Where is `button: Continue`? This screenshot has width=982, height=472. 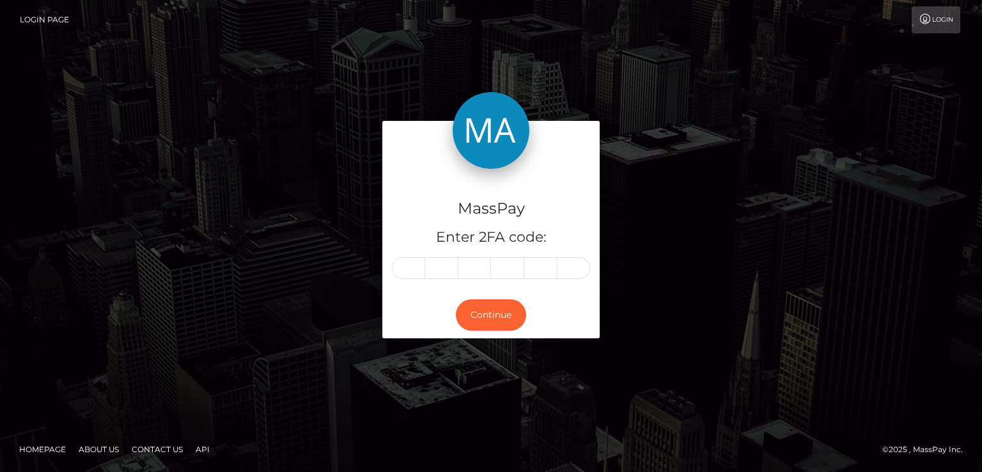 button: Continue is located at coordinates (491, 314).